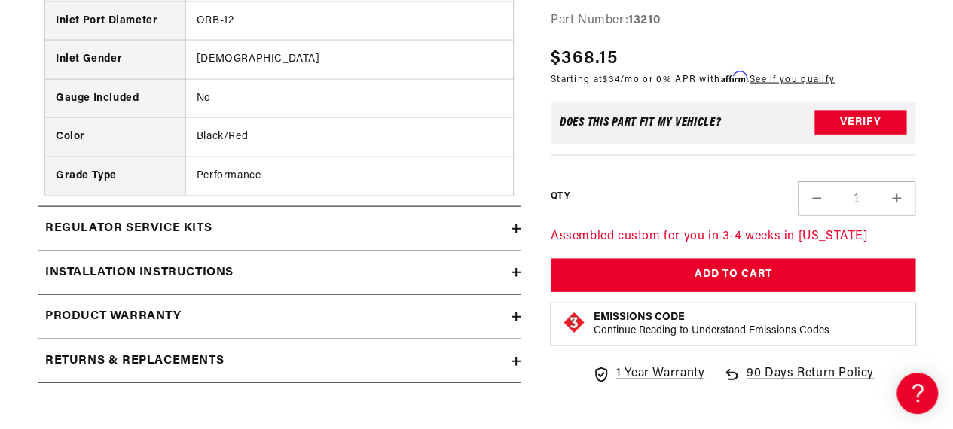 Image resolution: width=953 pixels, height=429 pixels. What do you see at coordinates (349, 137) in the screenshot?
I see `td: Black/Red` at bounding box center [349, 137].